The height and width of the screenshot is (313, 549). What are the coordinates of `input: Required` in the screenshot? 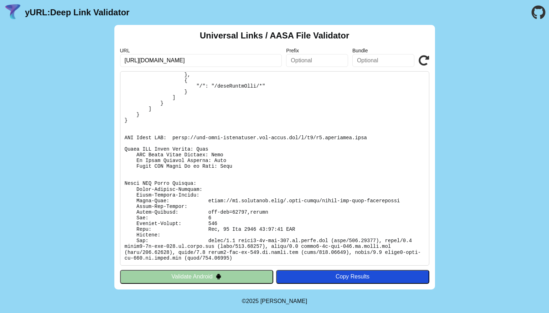 It's located at (201, 61).